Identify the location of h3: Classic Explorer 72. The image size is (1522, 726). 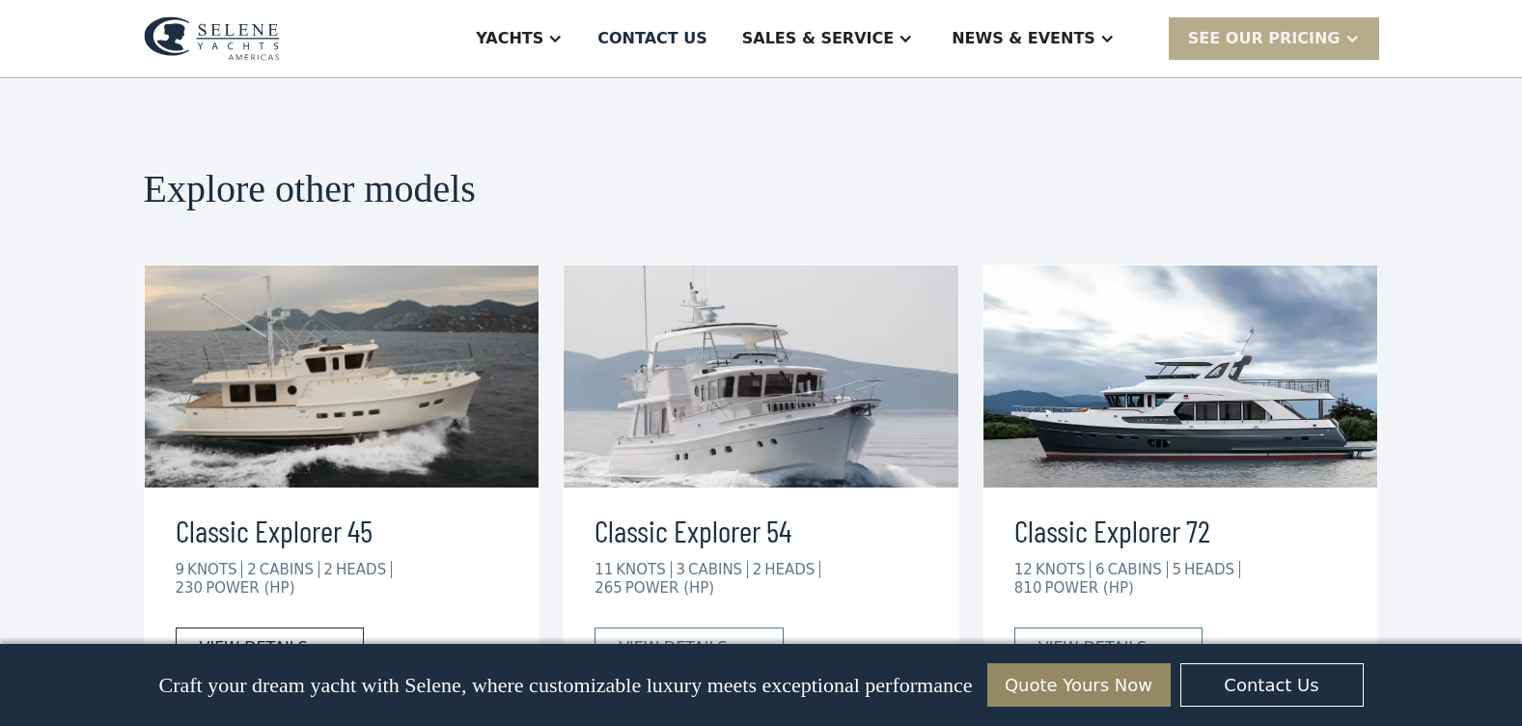
(1180, 530).